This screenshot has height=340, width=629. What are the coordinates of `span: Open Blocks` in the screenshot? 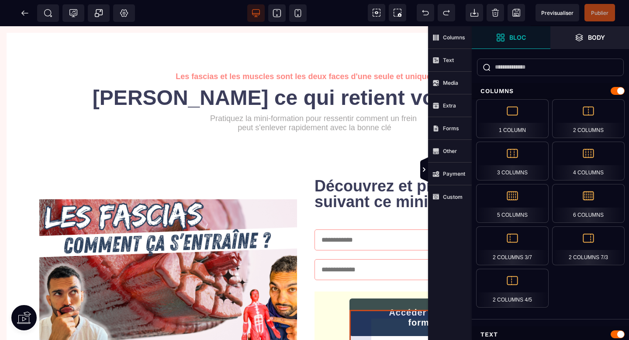 It's located at (511, 38).